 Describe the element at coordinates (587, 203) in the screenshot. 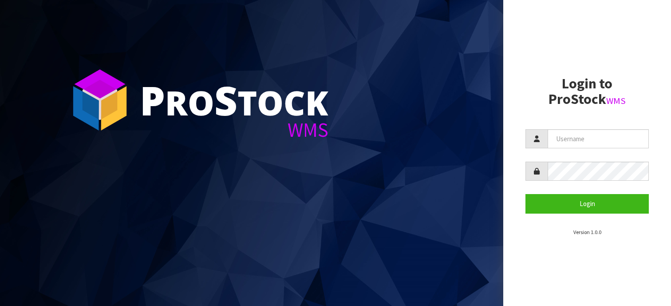

I see `button: Login` at that location.